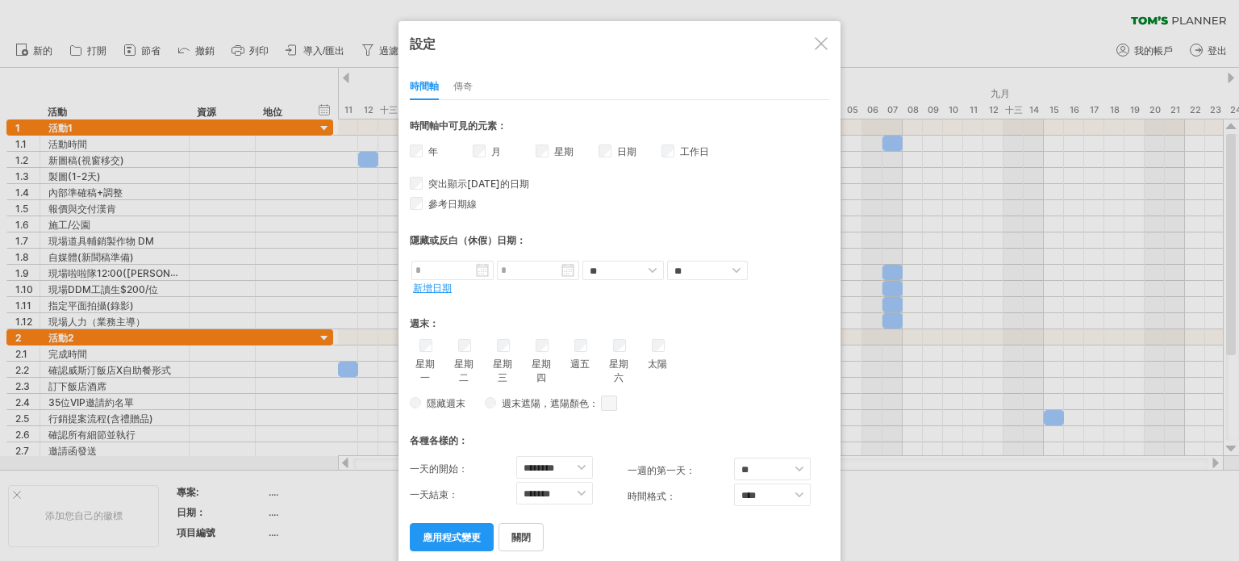 This screenshot has width=1239, height=561. What do you see at coordinates (580, 363) in the screenshot?
I see `font: 週五` at bounding box center [580, 363].